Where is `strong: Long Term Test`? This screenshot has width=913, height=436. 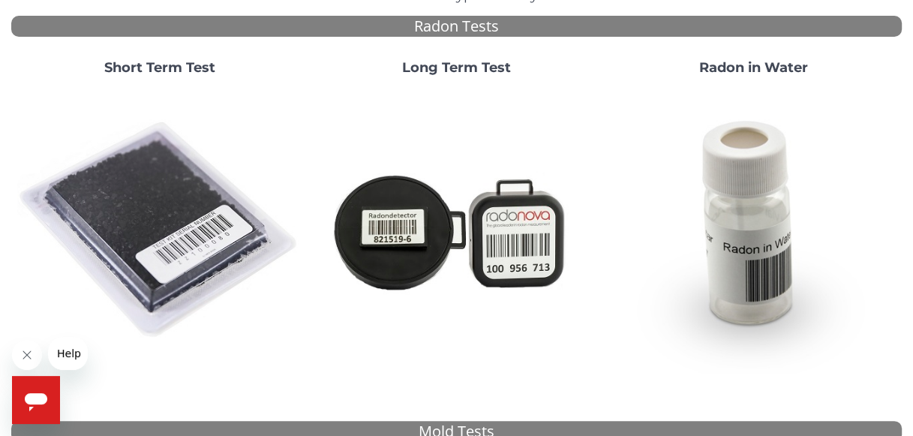
strong: Long Term Test is located at coordinates (456, 68).